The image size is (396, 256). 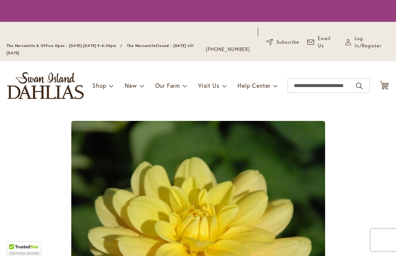 What do you see at coordinates (131, 85) in the screenshot?
I see `span: New` at bounding box center [131, 85].